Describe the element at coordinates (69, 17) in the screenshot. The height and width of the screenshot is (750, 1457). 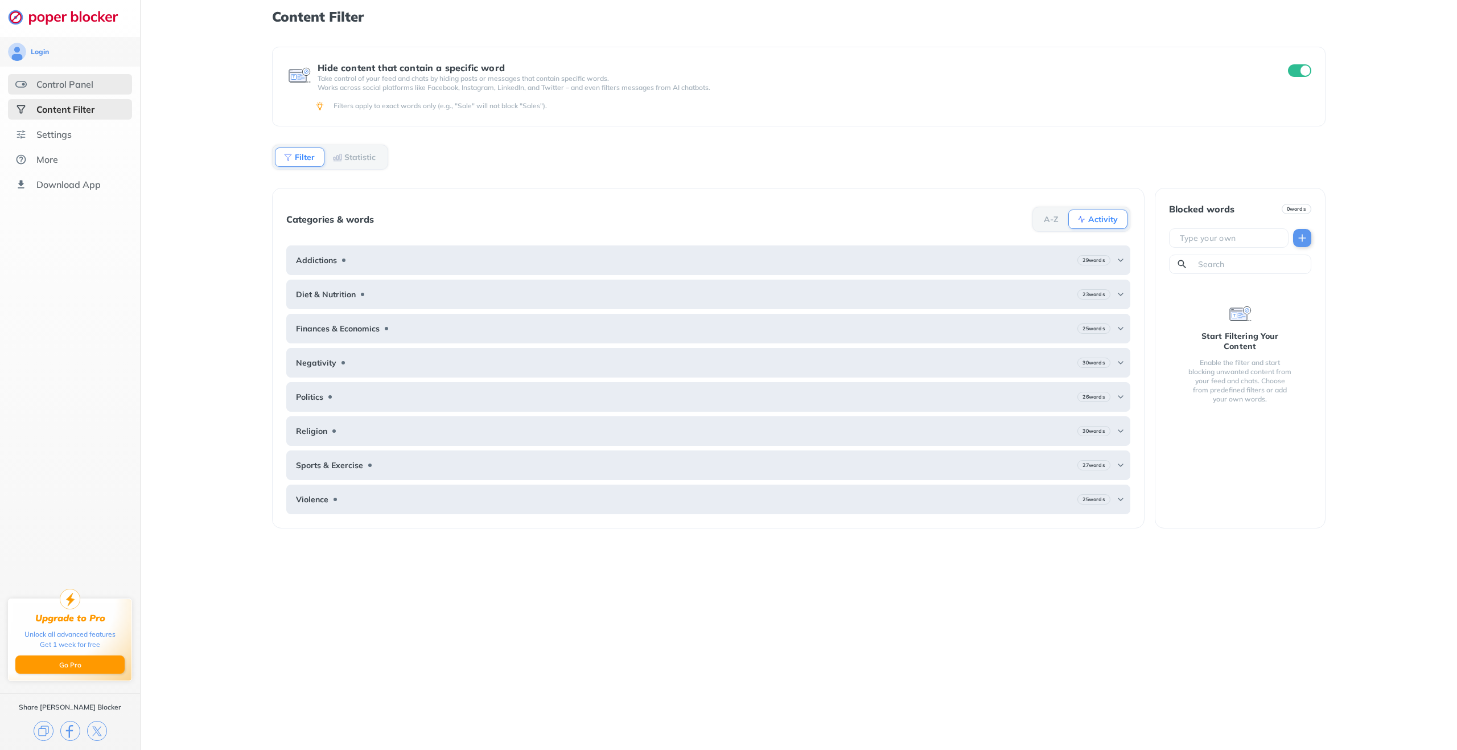
I see `img: logo-webpage.svg` at that location.